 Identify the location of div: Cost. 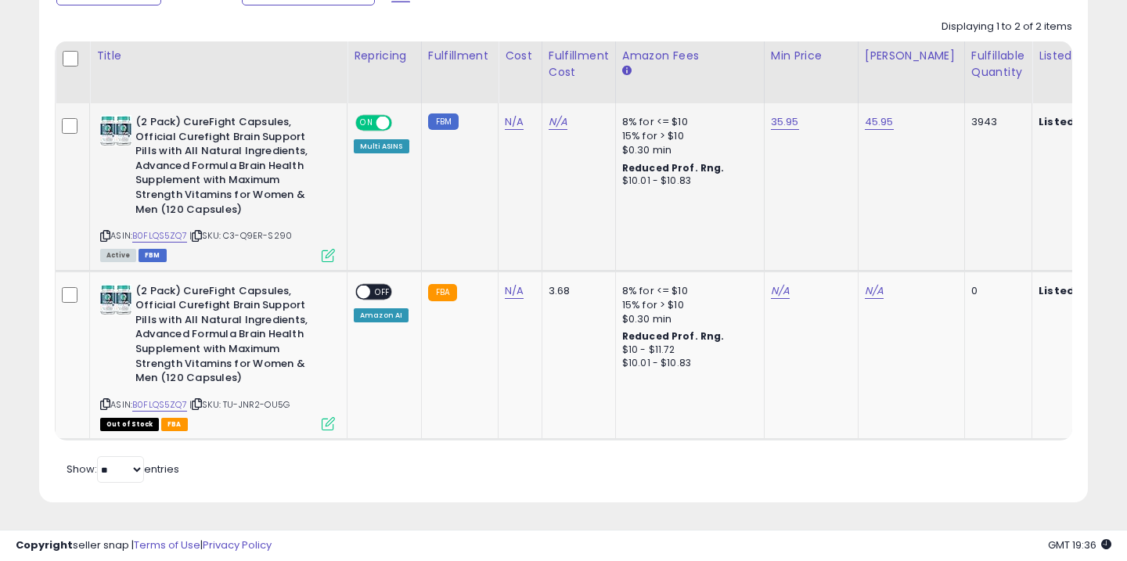
(520, 56).